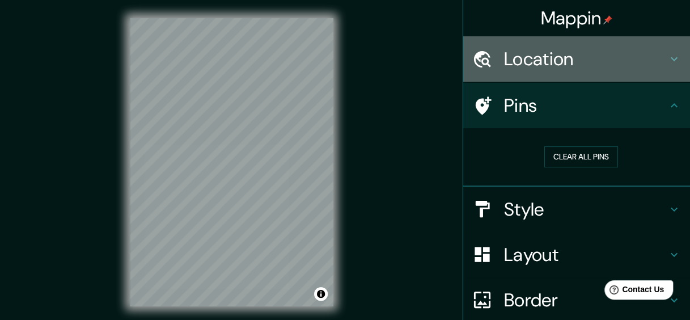  Describe the element at coordinates (577, 255) in the screenshot. I see `div: Layout` at that location.